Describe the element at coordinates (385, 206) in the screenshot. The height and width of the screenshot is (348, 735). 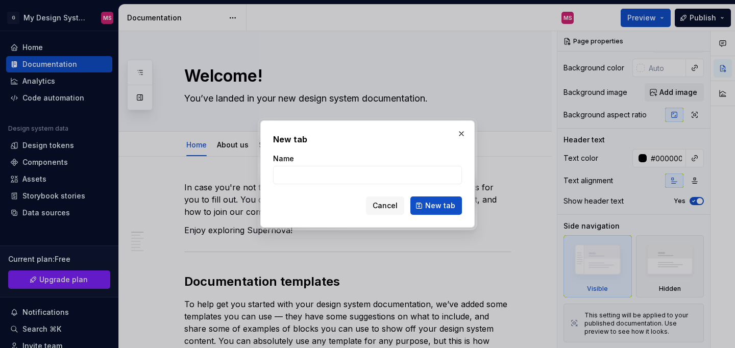
I see `button: Cancel` at that location.